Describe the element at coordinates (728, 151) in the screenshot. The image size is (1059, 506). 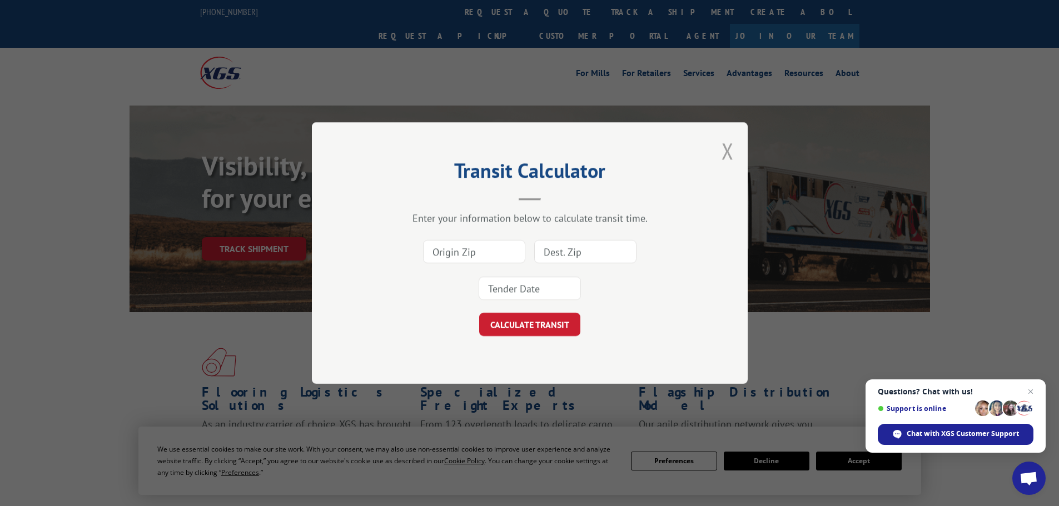
I see `button: Close modal` at that location.